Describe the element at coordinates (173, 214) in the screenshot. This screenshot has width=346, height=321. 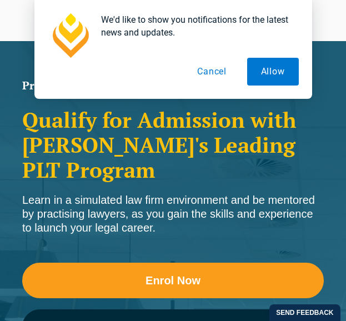
I see `div: Learn in a simulated law firm environment and be mentored by practising lawyers, as you gain the ...` at that location.